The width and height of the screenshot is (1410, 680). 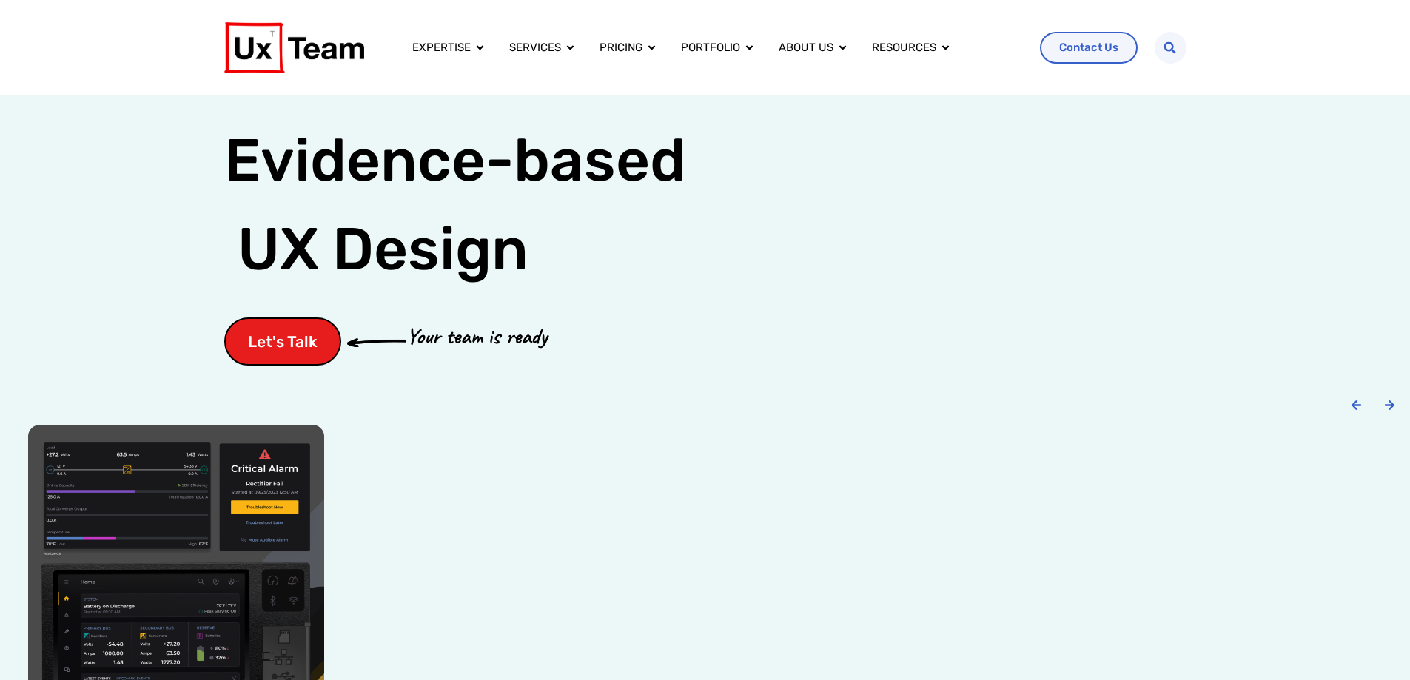 I want to click on div: Search, so click(x=1170, y=47).